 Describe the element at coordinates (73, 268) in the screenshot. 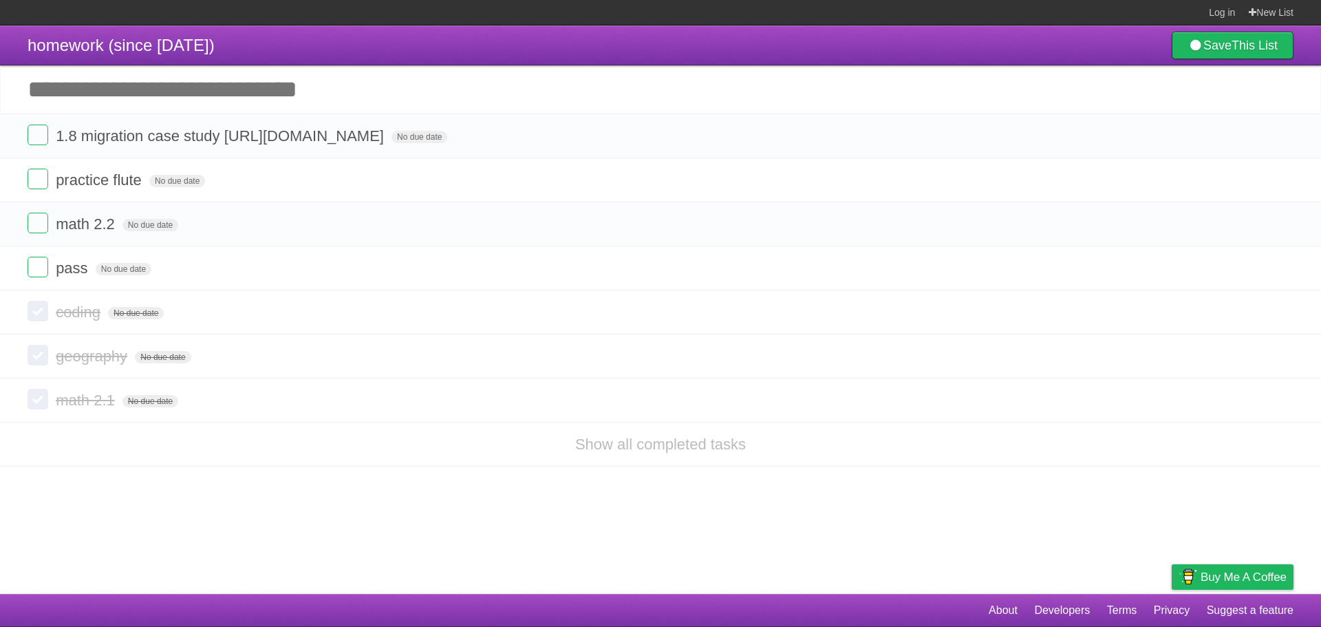

I see `span: pass` at that location.